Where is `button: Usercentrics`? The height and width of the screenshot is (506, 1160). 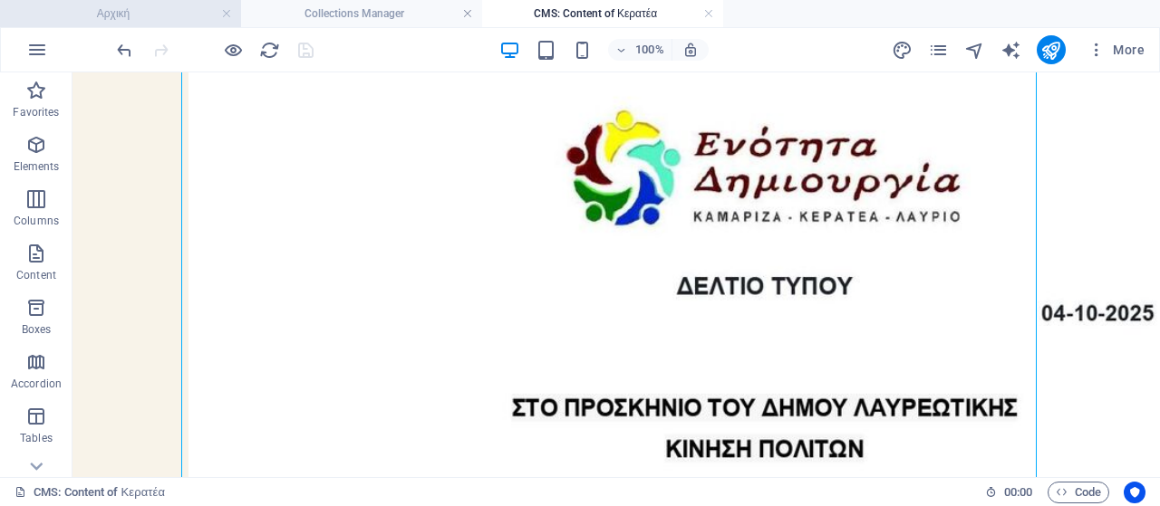
button: Usercentrics is located at coordinates (1134, 493).